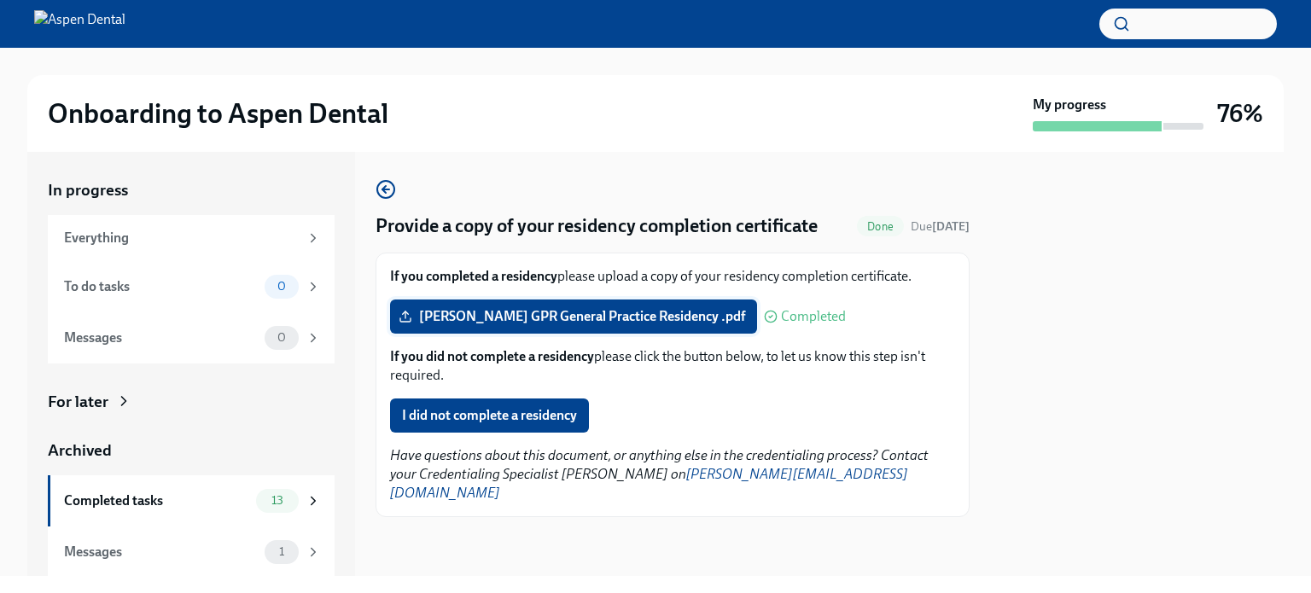 Image resolution: width=1311 pixels, height=593 pixels. Describe the element at coordinates (489, 416) in the screenshot. I see `button: I did not complete a residency` at that location.